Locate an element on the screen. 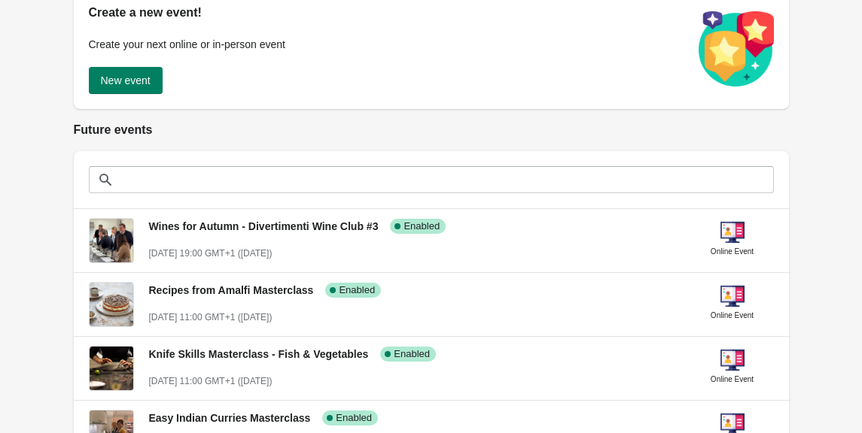 The height and width of the screenshot is (433, 862). h2: Create a new event! is located at coordinates (386, 13).